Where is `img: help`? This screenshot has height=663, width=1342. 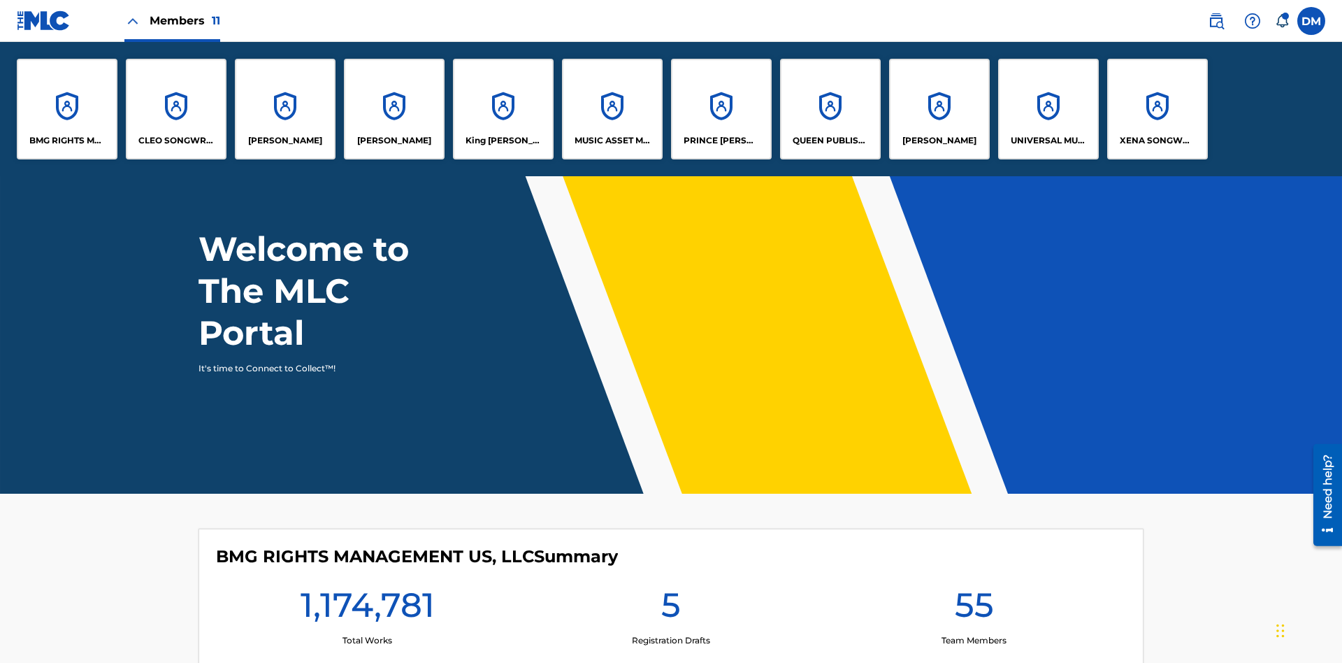 img: help is located at coordinates (1253, 21).